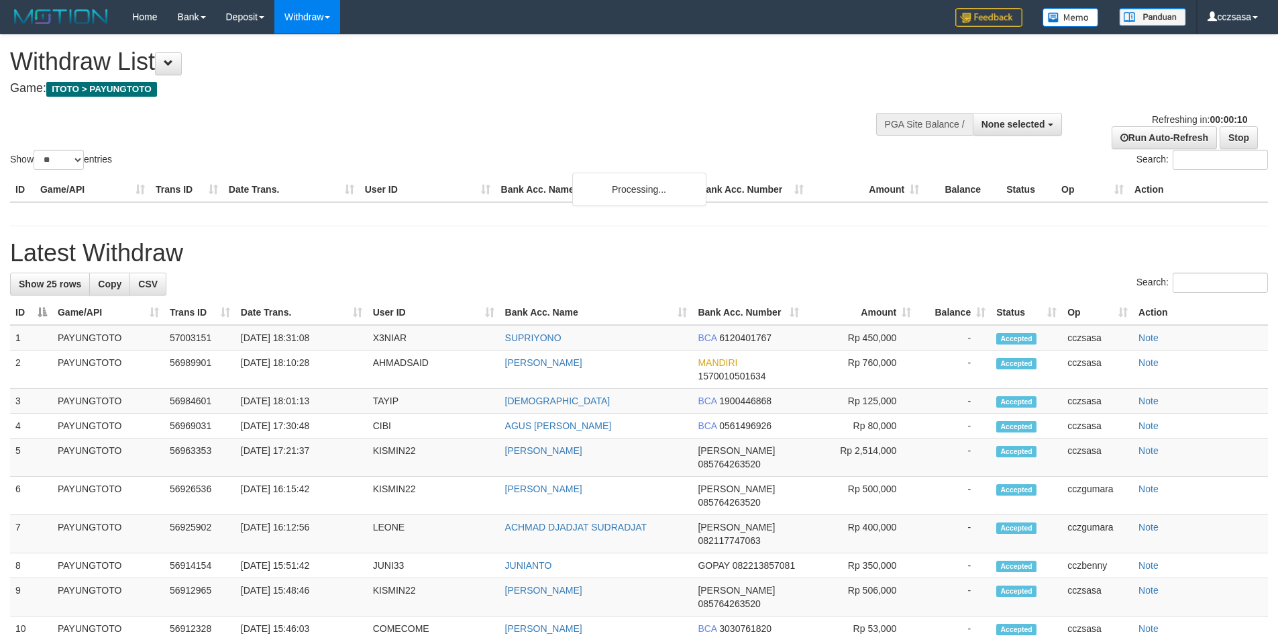 This screenshot has height=640, width=1278. Describe the element at coordinates (31, 312) in the screenshot. I see `th: ID: activate to sort column descending` at that location.